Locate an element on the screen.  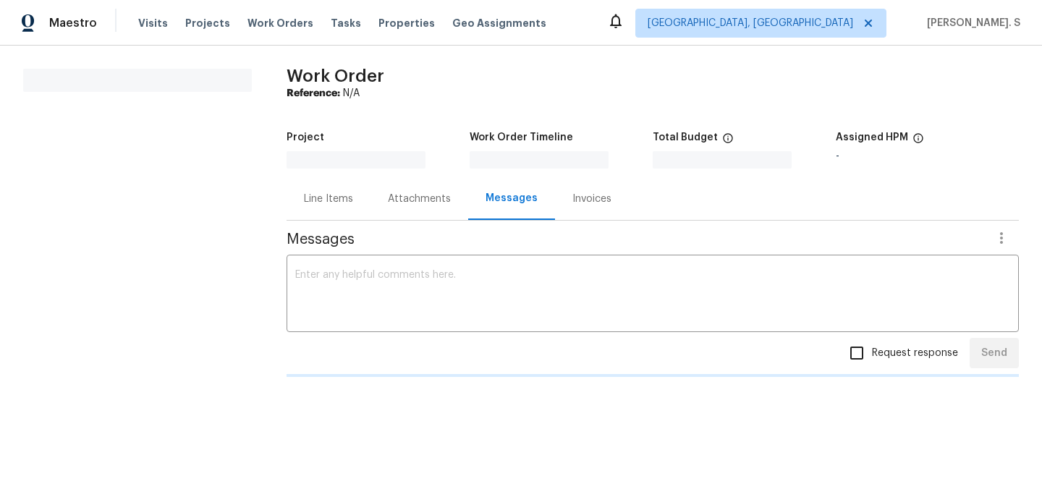
h5: Project is located at coordinates (305, 137).